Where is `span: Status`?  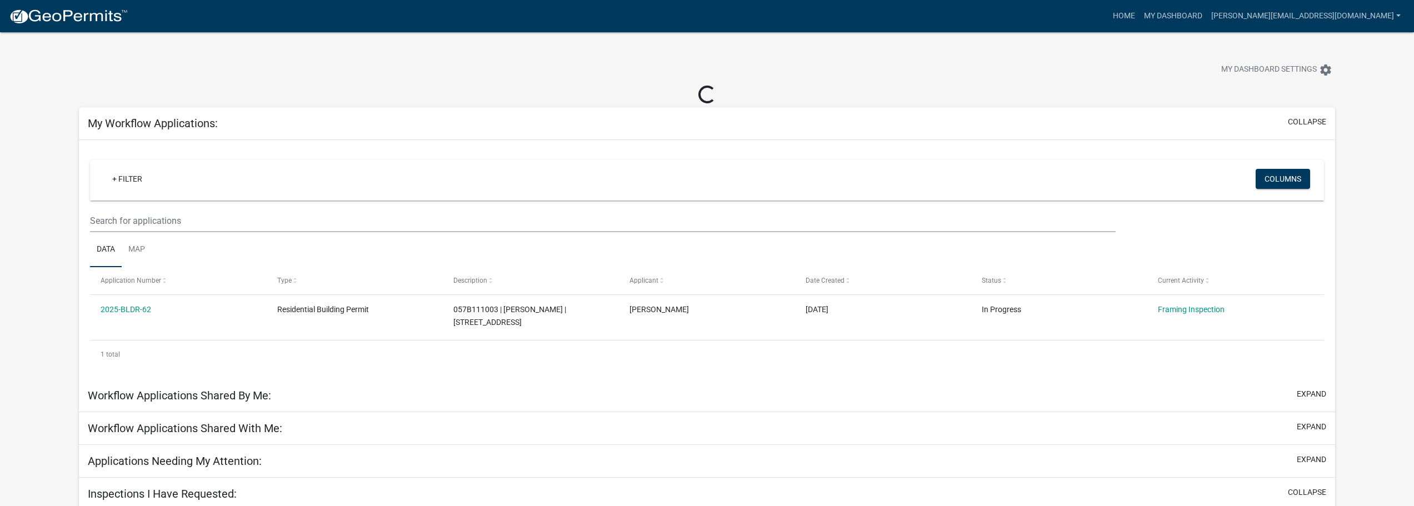
span: Status is located at coordinates (991, 281).